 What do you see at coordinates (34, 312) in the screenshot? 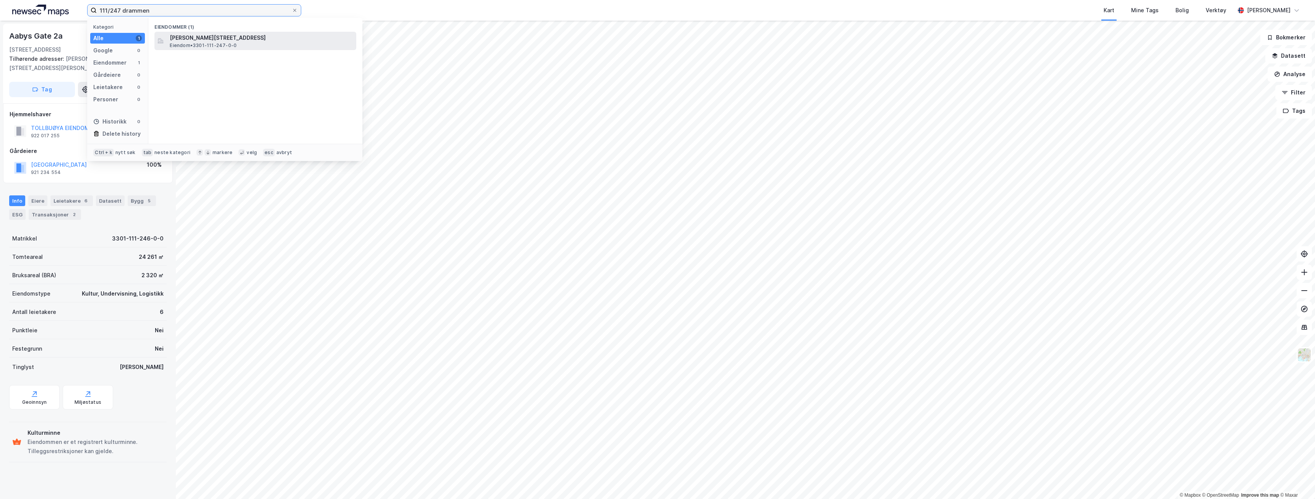
I see `div: Antall leietakere` at bounding box center [34, 312].